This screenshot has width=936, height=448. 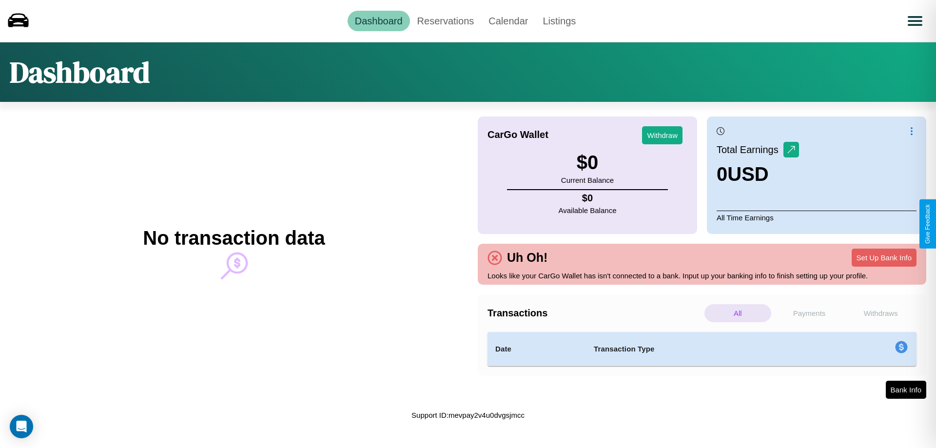 What do you see at coordinates (233, 238) in the screenshot?
I see `h2: No transaction data` at bounding box center [233, 238].